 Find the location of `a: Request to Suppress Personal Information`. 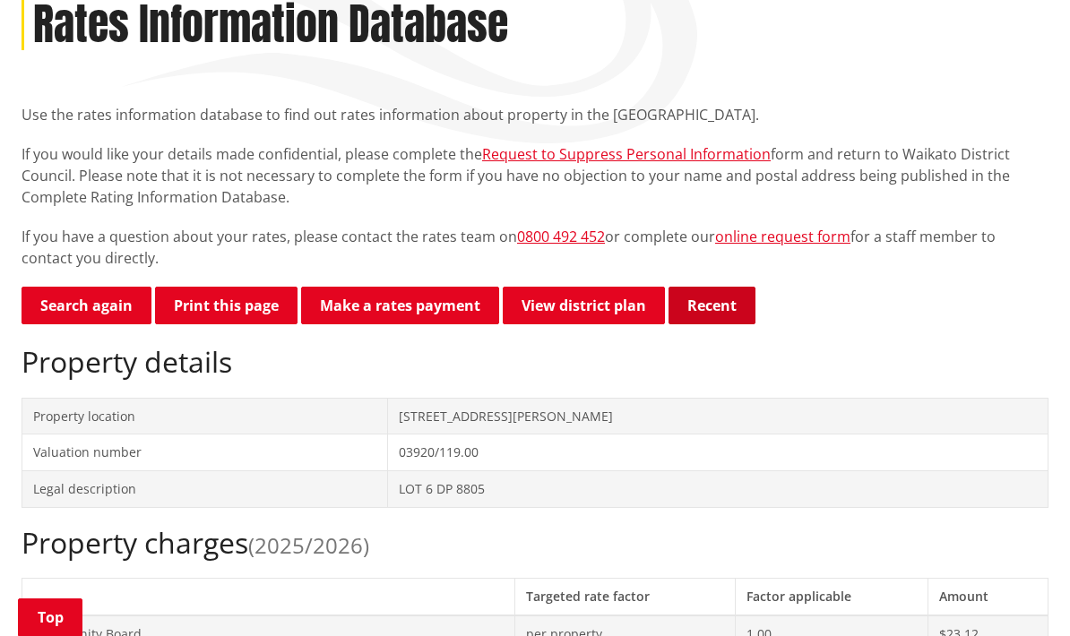

a: Request to Suppress Personal Information is located at coordinates (626, 154).